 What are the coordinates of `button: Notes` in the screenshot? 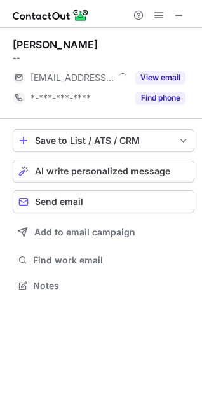 It's located at (104, 285).